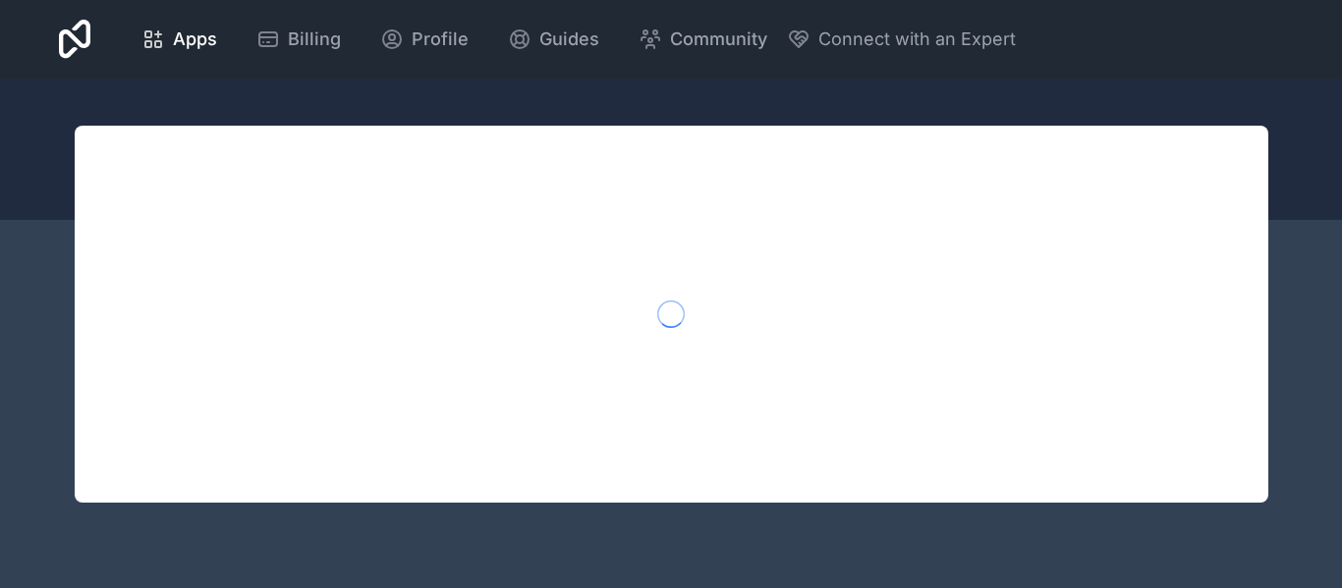 The image size is (1342, 588). What do you see at coordinates (569, 39) in the screenshot?
I see `span: Guides` at bounding box center [569, 39].